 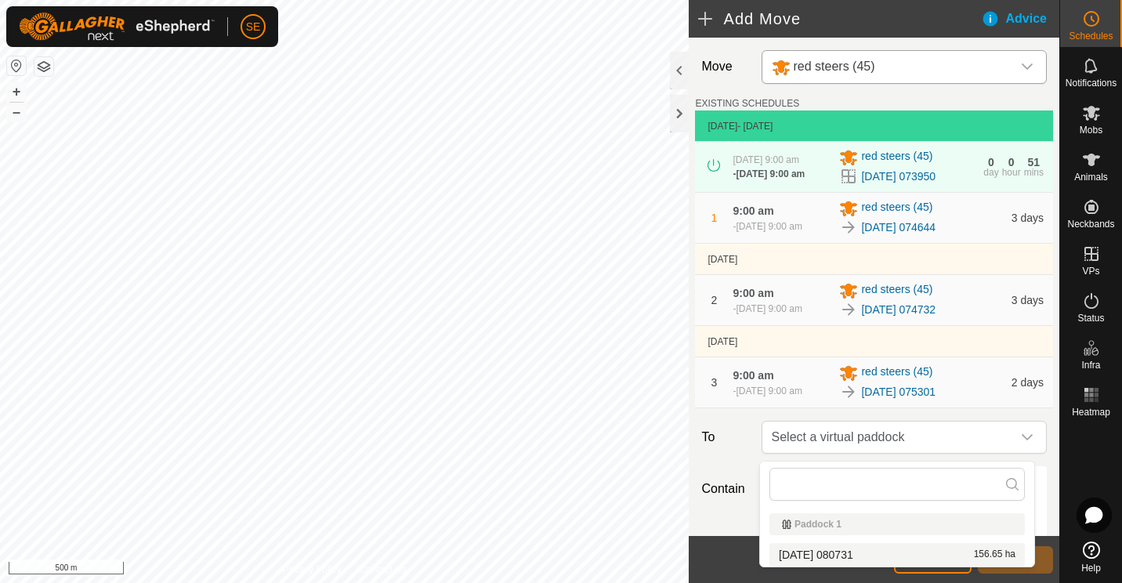 What do you see at coordinates (725, 437) in the screenshot?
I see `label: To` at bounding box center [725, 437].